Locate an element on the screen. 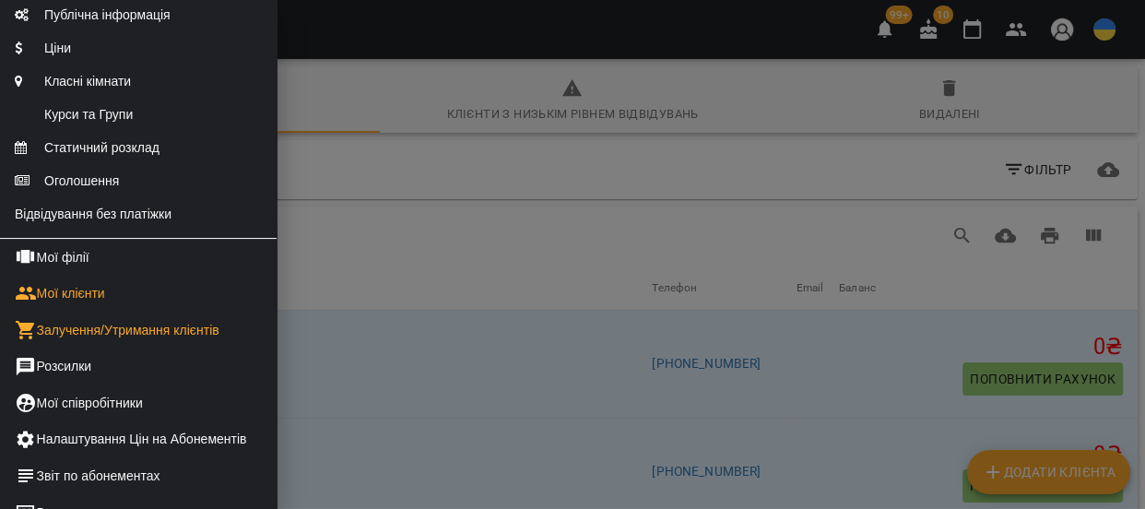 The width and height of the screenshot is (1145, 509). span: Ціни is located at coordinates (42, 48).